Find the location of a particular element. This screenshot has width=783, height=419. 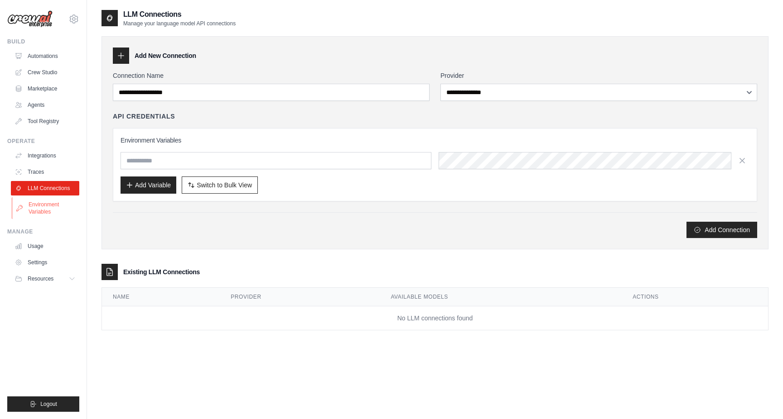

th: Actions is located at coordinates (694, 297).